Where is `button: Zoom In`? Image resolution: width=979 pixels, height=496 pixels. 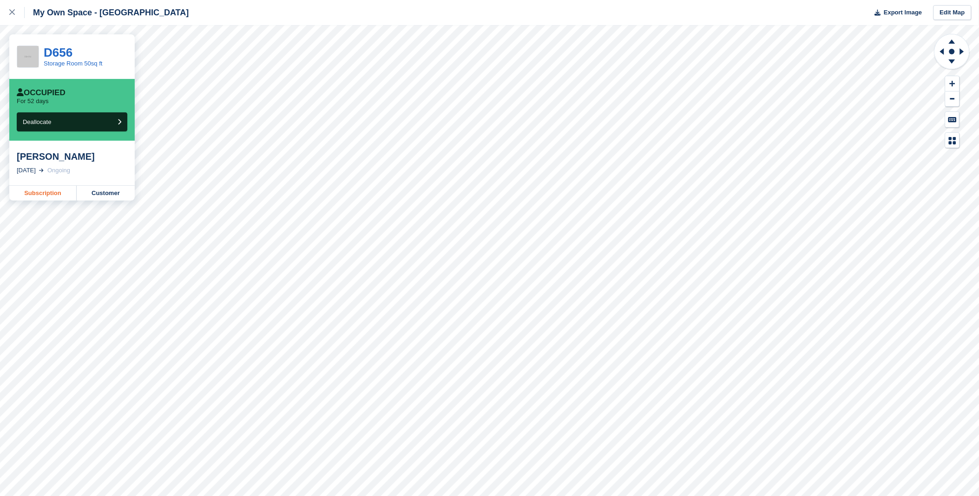
button: Zoom In is located at coordinates (953, 84).